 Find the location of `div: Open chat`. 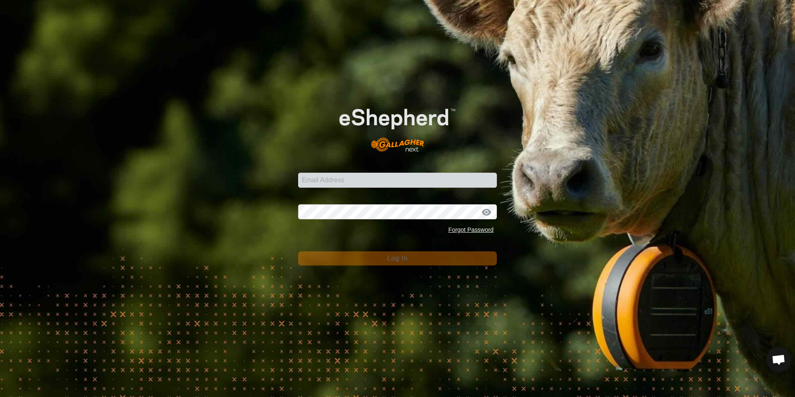

div: Open chat is located at coordinates (779, 359).